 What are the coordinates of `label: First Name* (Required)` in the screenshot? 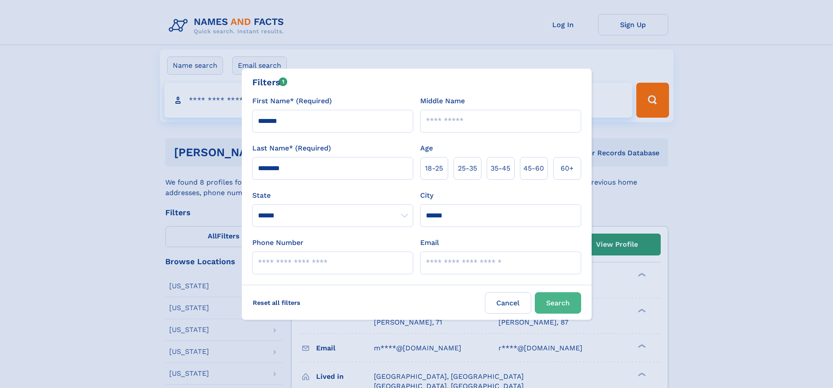 It's located at (292, 101).